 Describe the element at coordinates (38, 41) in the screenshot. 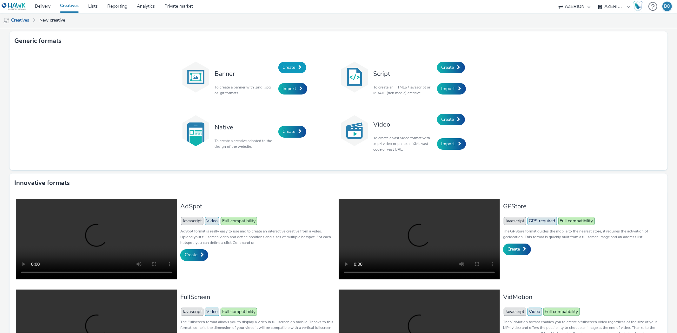

I see `h3: Generic formats` at that location.